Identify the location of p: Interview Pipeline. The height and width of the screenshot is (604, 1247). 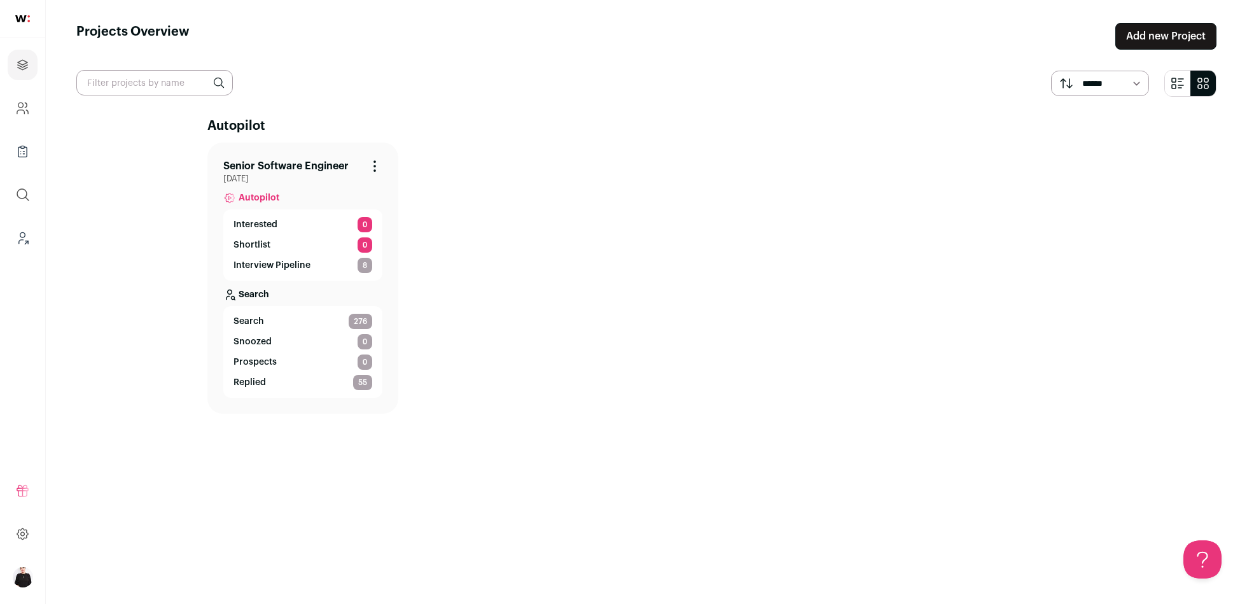
(272, 265).